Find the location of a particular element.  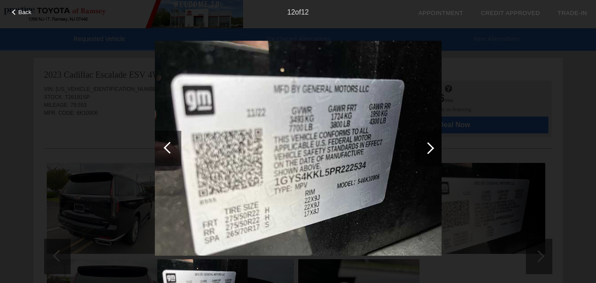

a: Credit Approved is located at coordinates (511, 13).